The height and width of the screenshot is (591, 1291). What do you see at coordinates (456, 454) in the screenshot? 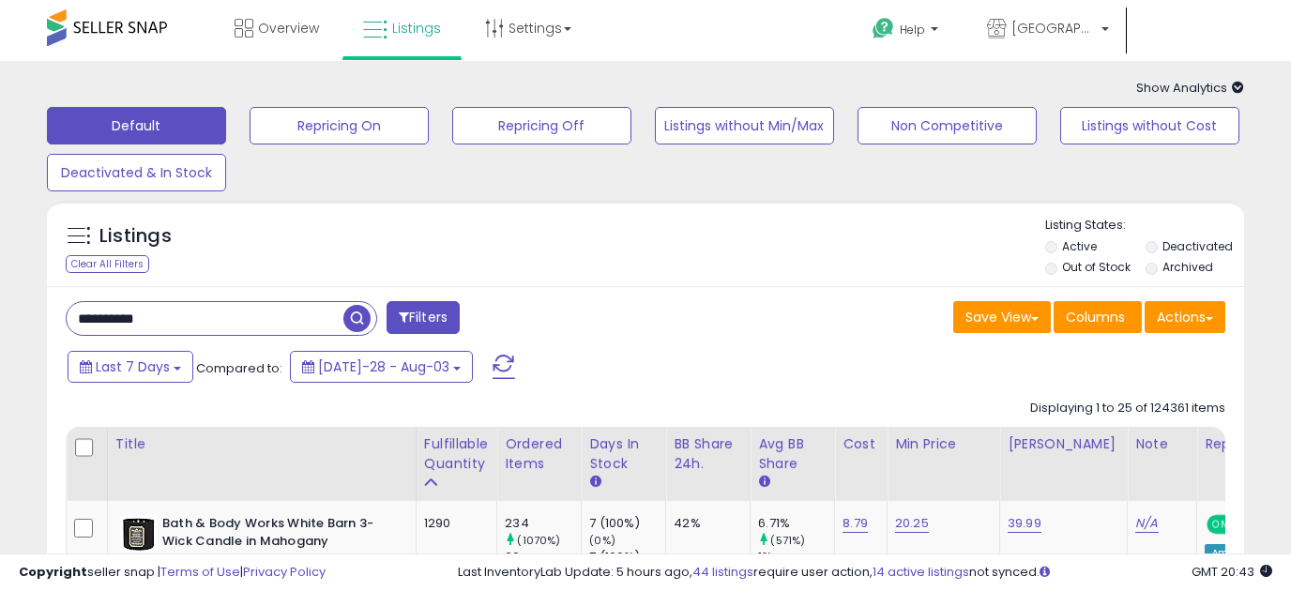
I see `div: Fulfillable Quantity` at bounding box center [456, 454].